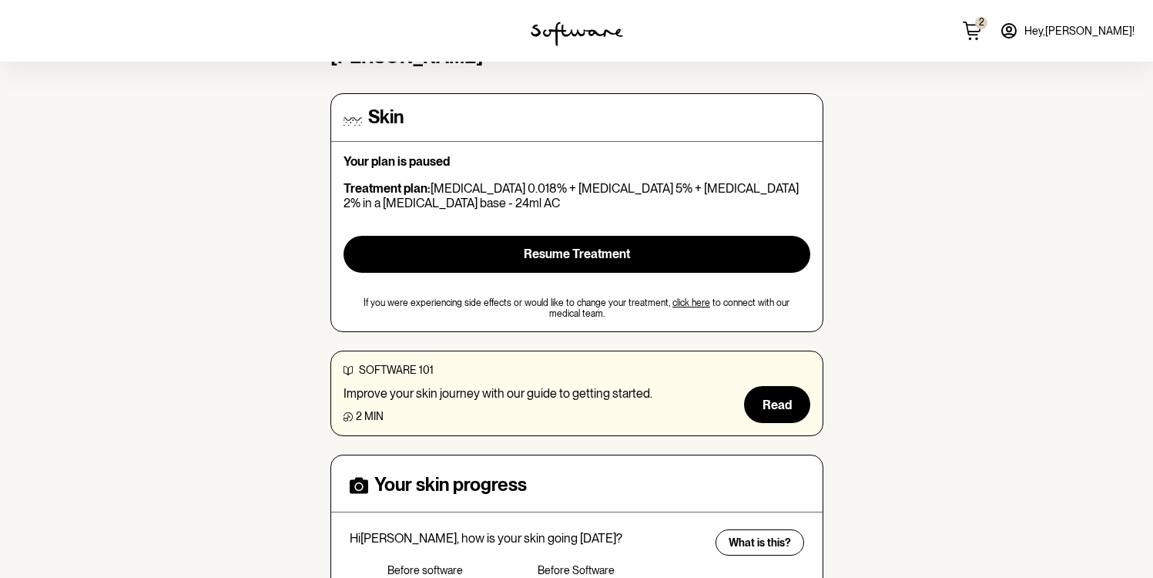  What do you see at coordinates (981, 22) in the screenshot?
I see `span: 2` at bounding box center [981, 22].